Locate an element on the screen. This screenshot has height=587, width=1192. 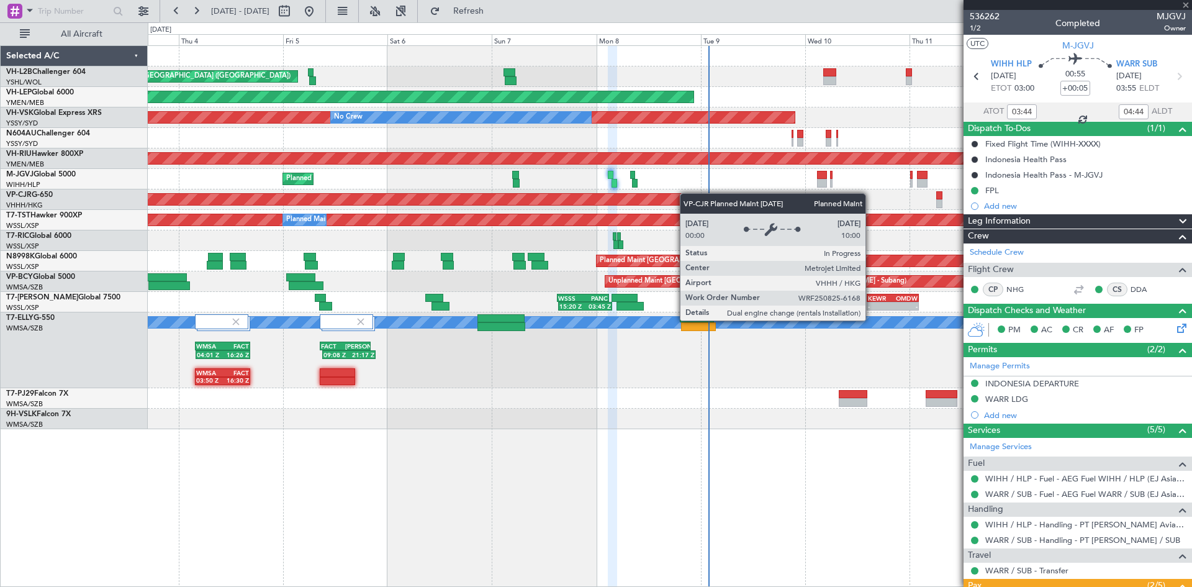
div: FPL is located at coordinates (992, 190).